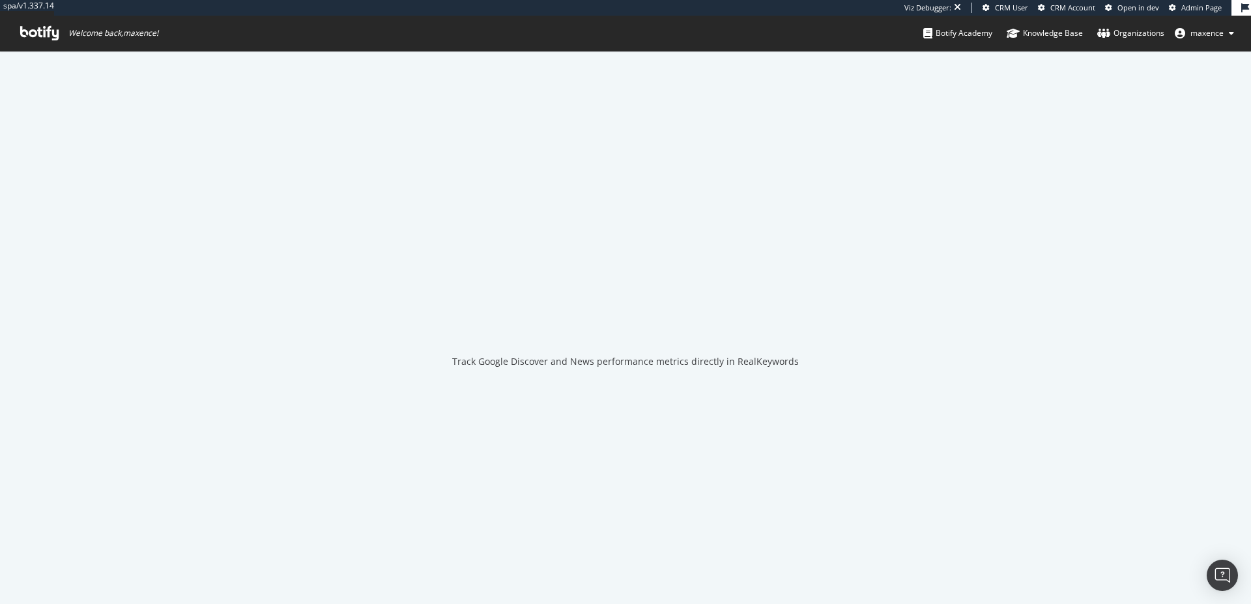 The width and height of the screenshot is (1251, 604). What do you see at coordinates (928, 8) in the screenshot?
I see `div: Viz Debugger:` at bounding box center [928, 8].